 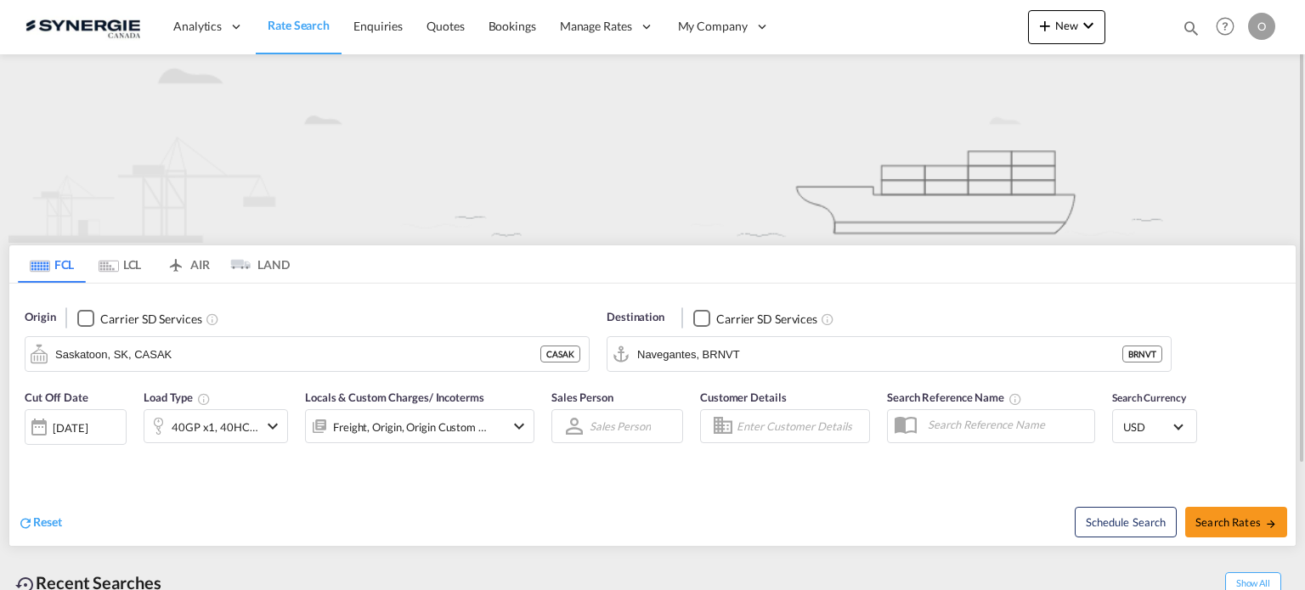 I want to click on div: O, so click(x=1262, y=26).